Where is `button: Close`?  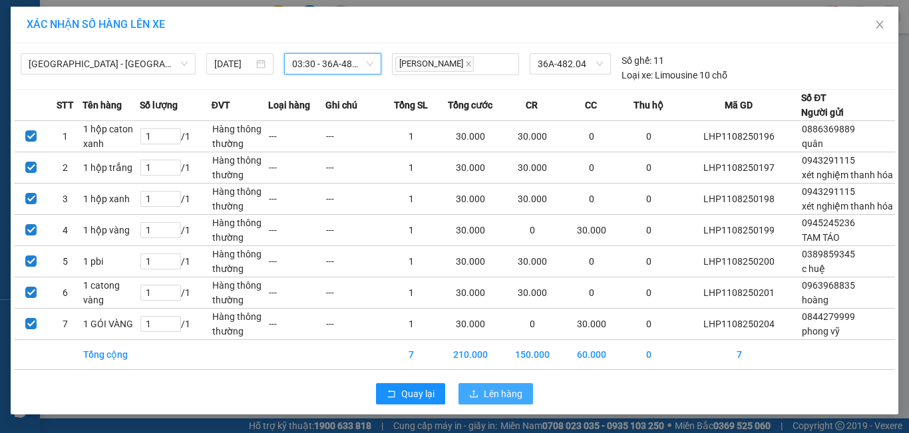
button: Close is located at coordinates (880, 25).